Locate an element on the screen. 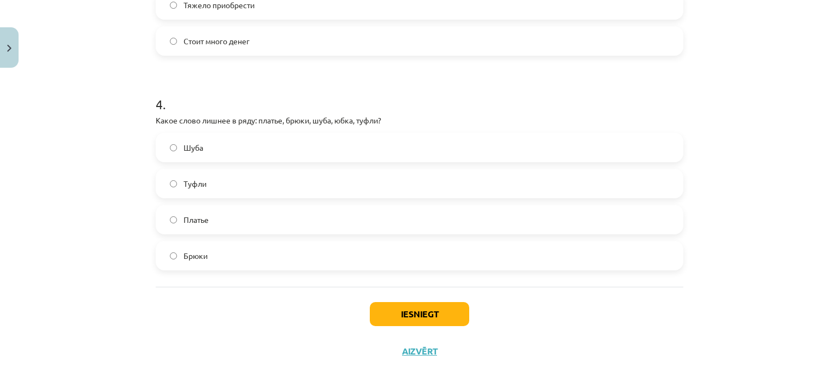 This screenshot has height=384, width=839. button: Iesniegt is located at coordinates (419, 314).